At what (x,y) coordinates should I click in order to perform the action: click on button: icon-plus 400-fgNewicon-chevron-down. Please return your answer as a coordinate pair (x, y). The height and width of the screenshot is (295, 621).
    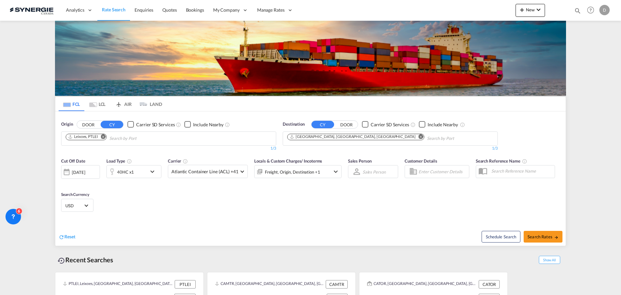
    Looking at the image, I should click on (530, 10).